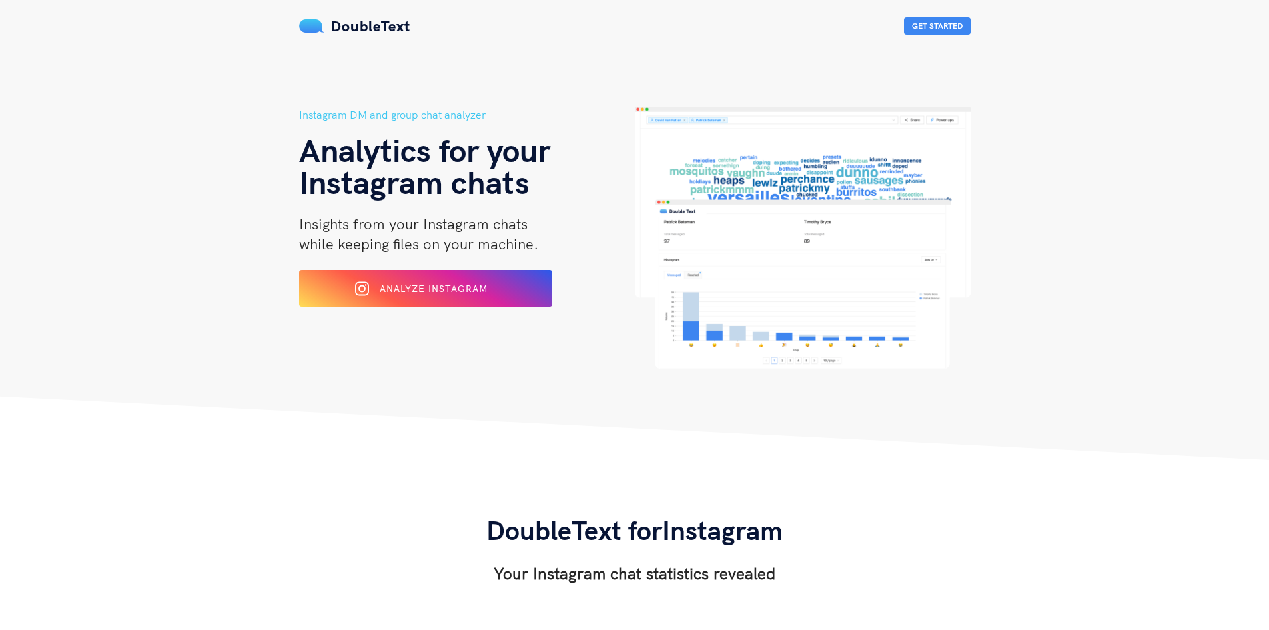 Image resolution: width=1269 pixels, height=630 pixels. I want to click on span: Insights from your Instagram chats, so click(413, 224).